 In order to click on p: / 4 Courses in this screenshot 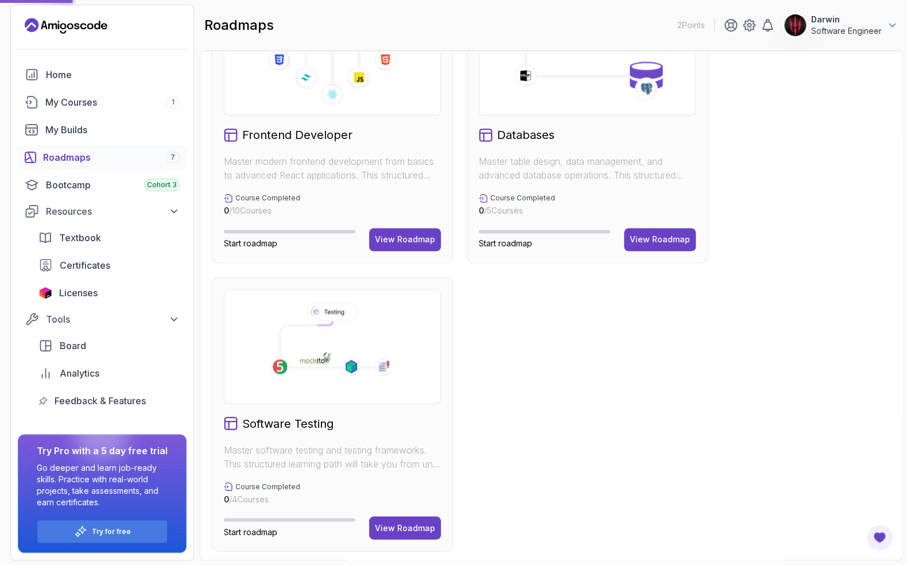, I will do `click(262, 499)`.